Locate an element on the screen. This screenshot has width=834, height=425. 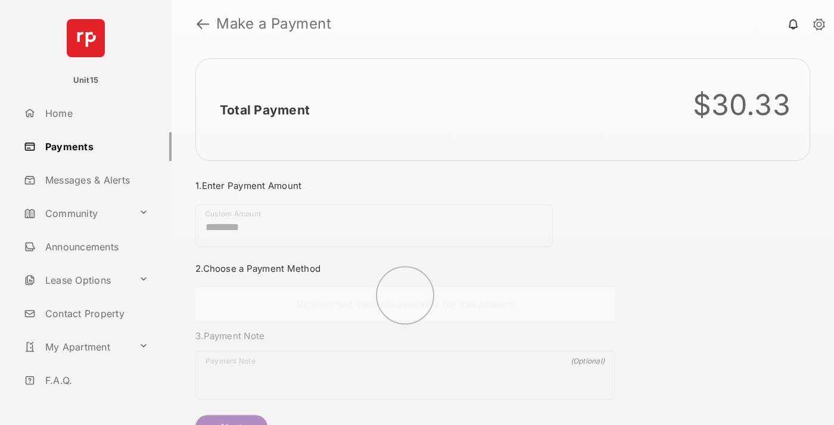
a: Contact Property is located at coordinates (95, 313).